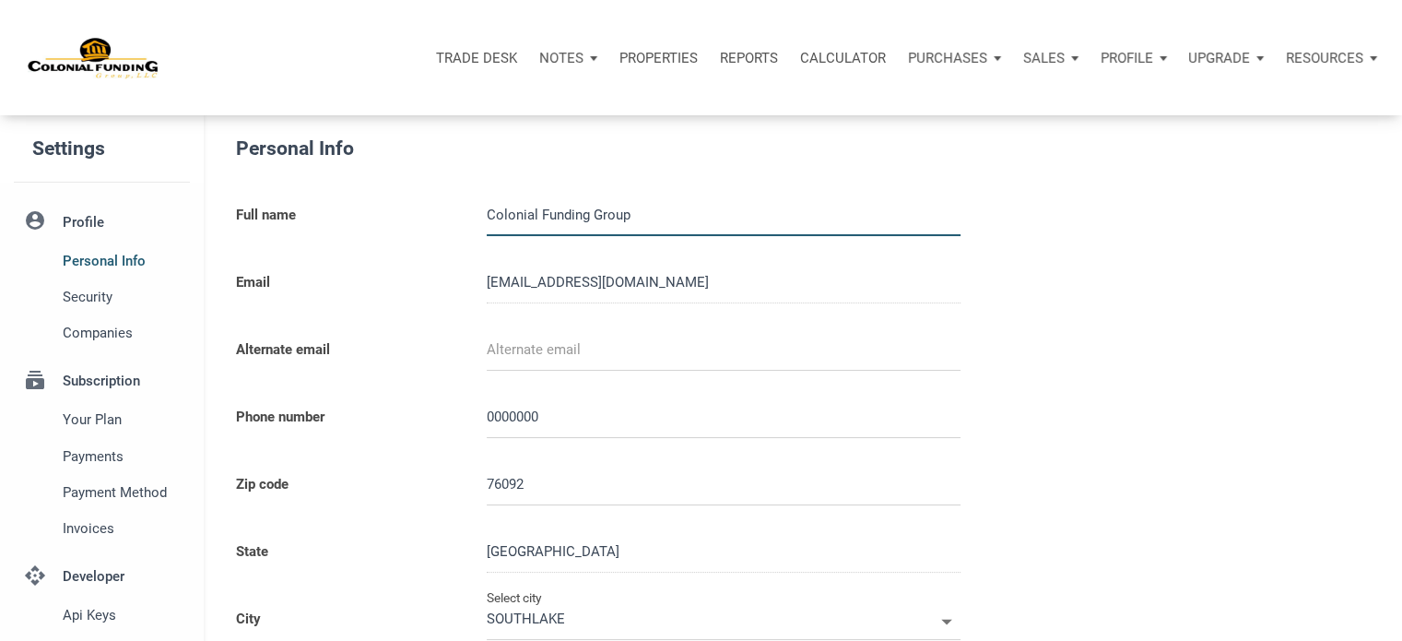  I want to click on p: Purchases, so click(948, 58).